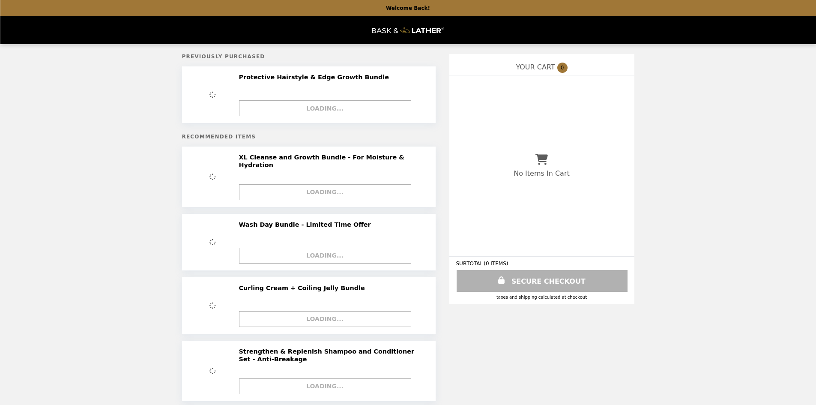  I want to click on h2: Strengthen & Replenish Shampoo and Conditioner Set - Anti-Breakage, so click(331, 355).